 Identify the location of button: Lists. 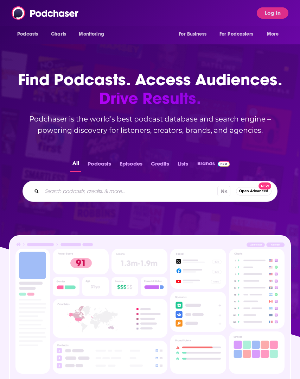
(183, 165).